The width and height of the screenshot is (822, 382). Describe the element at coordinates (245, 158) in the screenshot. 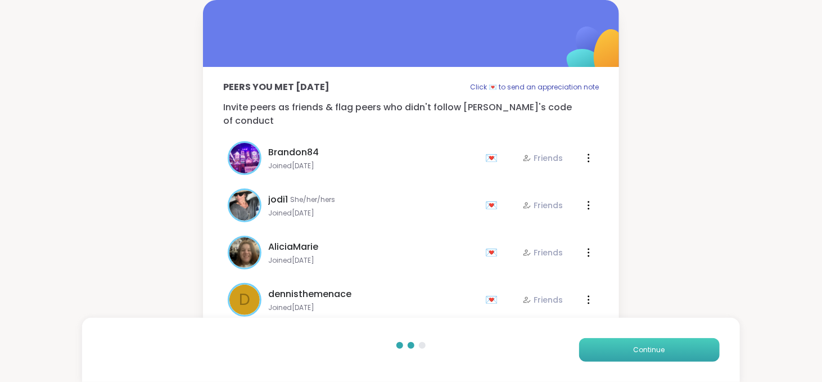

I see `img: Brandon84` at that location.